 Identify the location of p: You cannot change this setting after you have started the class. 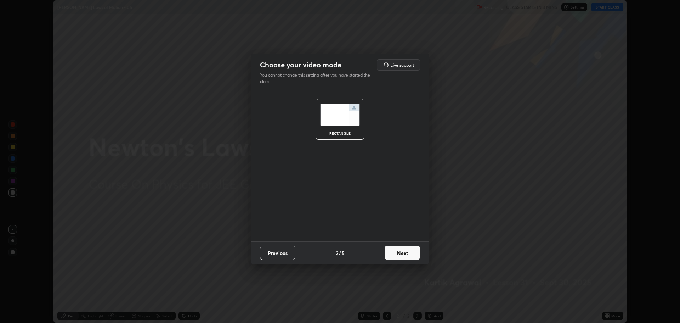
(317, 78).